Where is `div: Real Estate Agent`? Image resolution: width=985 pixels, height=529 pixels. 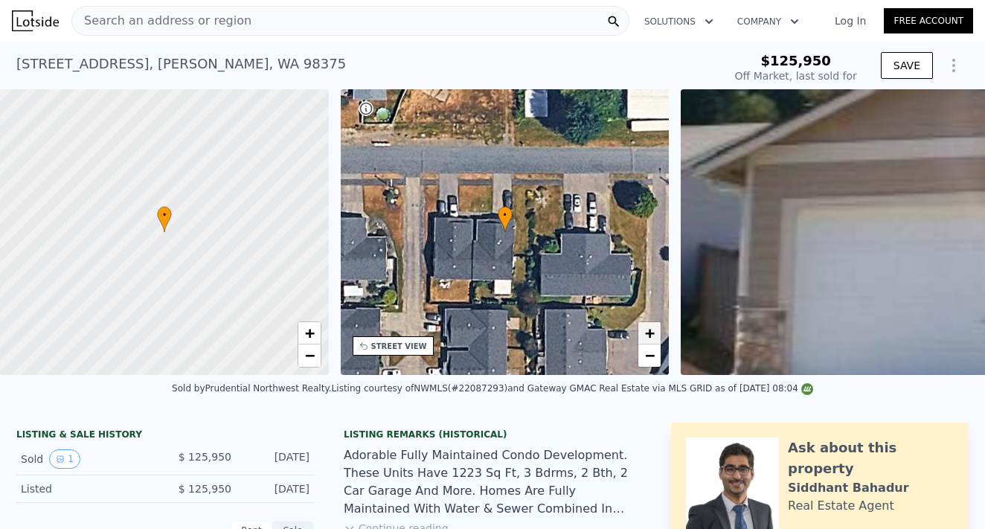
div: Real Estate Agent is located at coordinates (841, 506).